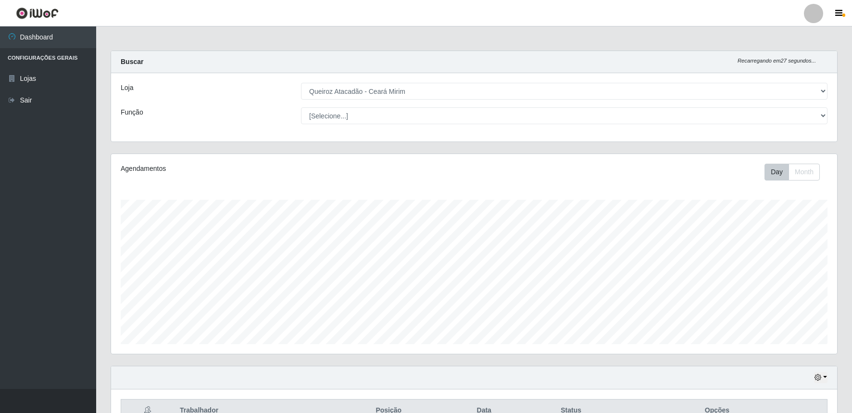  I want to click on button: Day, so click(776, 172).